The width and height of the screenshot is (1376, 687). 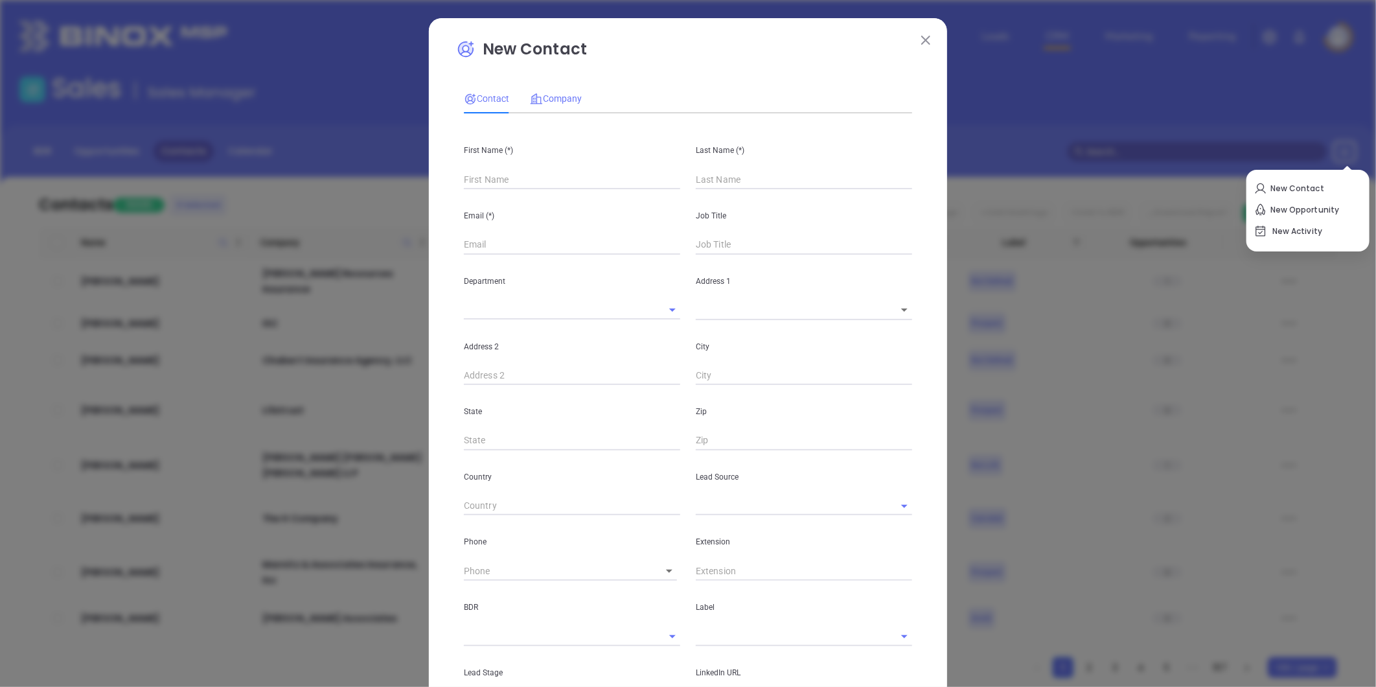 What do you see at coordinates (804, 607) in the screenshot?
I see `p: Label` at bounding box center [804, 607].